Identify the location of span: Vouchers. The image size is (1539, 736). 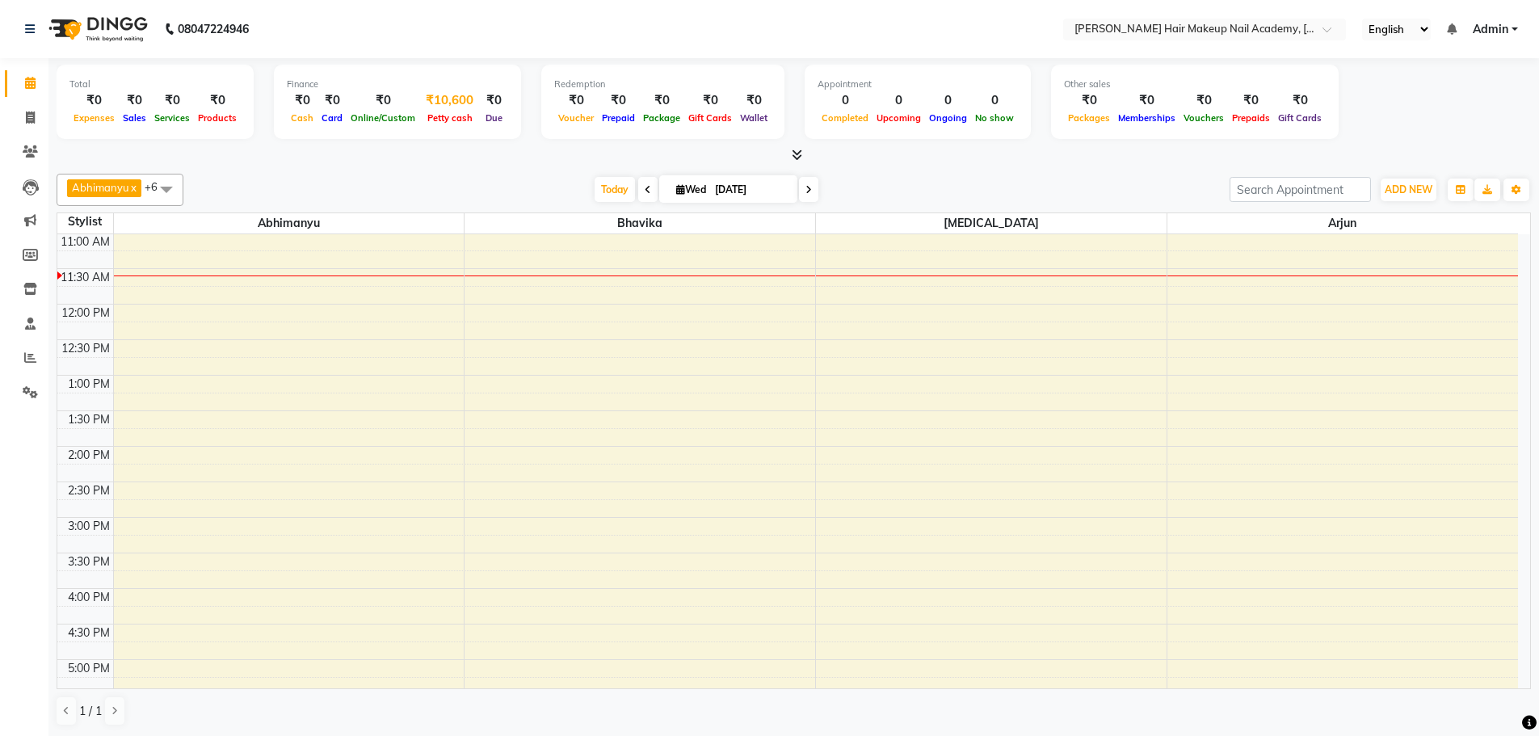
(1204, 118).